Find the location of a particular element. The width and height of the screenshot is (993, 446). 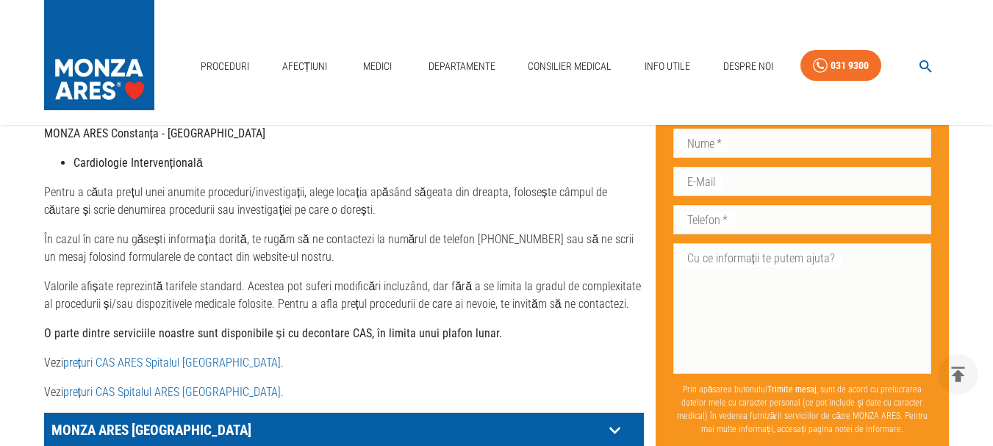

a: Consilier Medical is located at coordinates (569, 66).